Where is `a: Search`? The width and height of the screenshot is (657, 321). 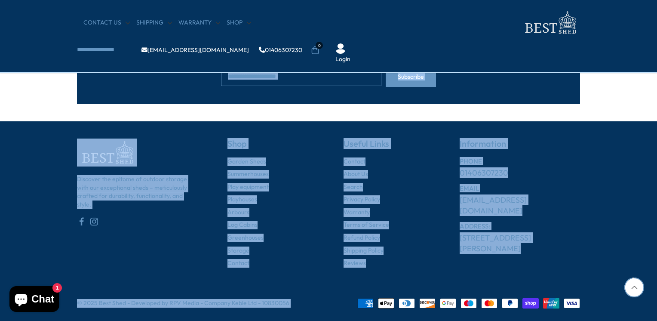
a: Search is located at coordinates (353, 187).